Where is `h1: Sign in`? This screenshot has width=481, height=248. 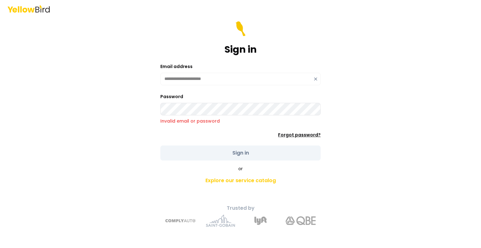 h1: Sign in is located at coordinates (240, 49).